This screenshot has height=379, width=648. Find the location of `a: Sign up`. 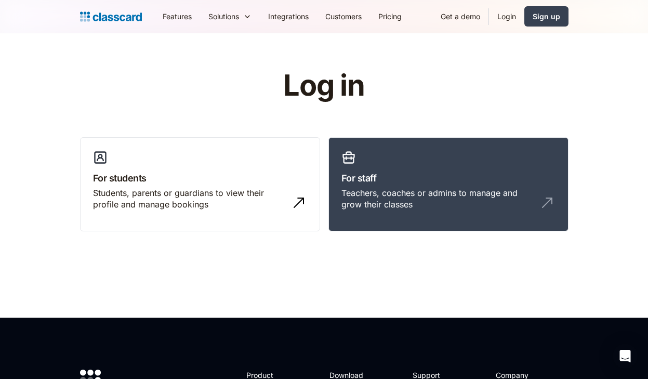

a: Sign up is located at coordinates (546, 16).